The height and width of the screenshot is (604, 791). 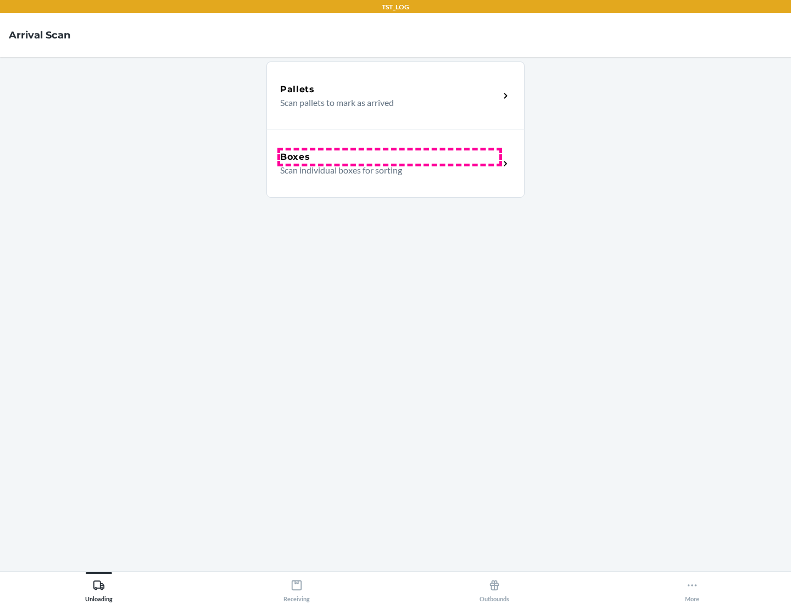 What do you see at coordinates (297, 589) in the screenshot?
I see `div: Receiving` at bounding box center [297, 589].